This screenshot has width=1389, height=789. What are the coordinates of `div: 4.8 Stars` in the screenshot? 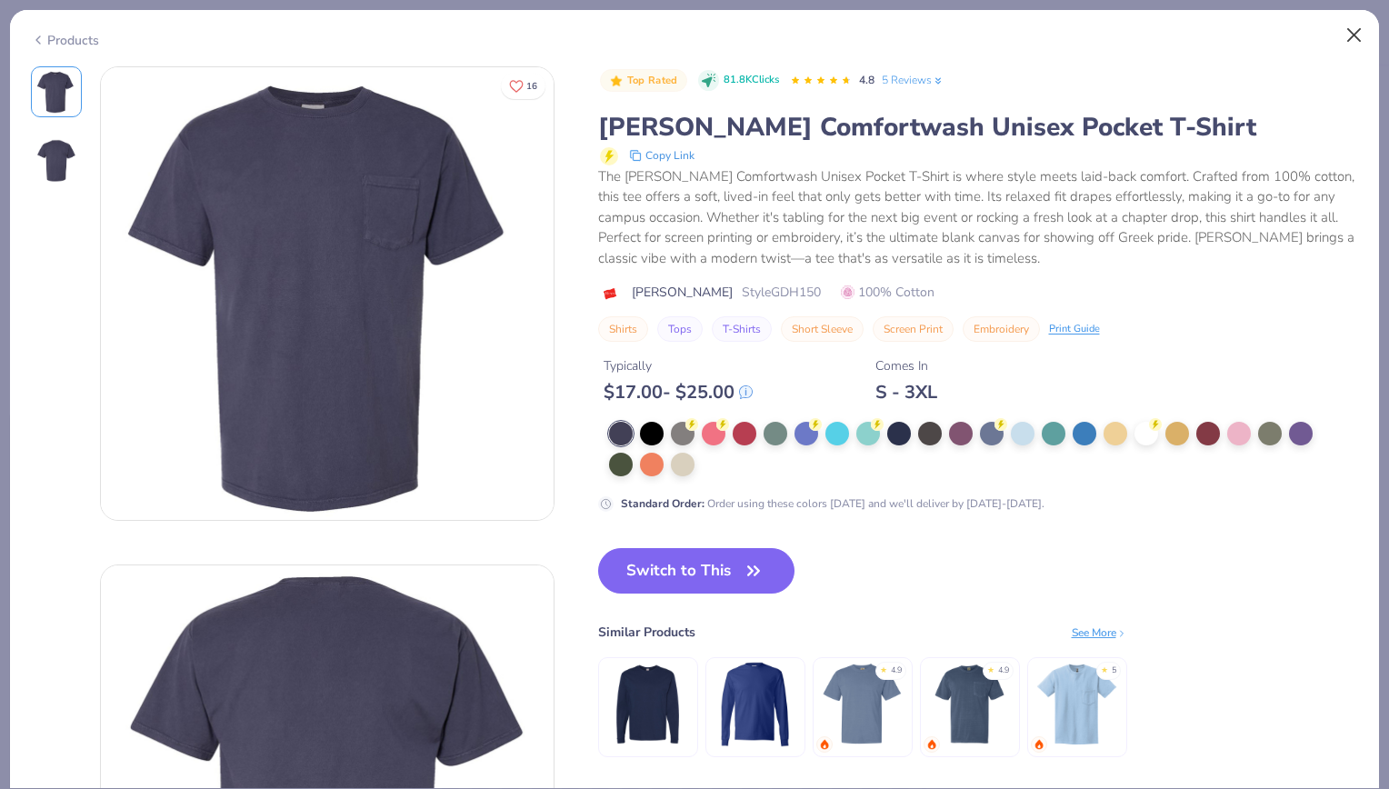 It's located at (821, 81).